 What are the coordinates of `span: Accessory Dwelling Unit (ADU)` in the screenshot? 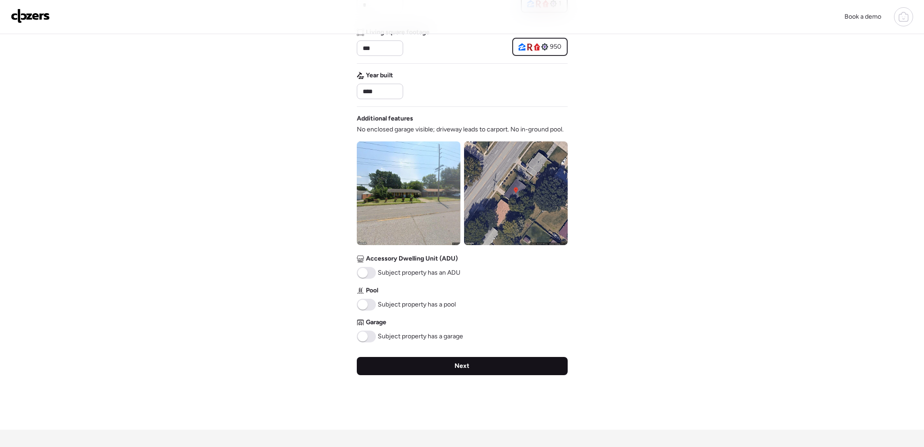 It's located at (412, 258).